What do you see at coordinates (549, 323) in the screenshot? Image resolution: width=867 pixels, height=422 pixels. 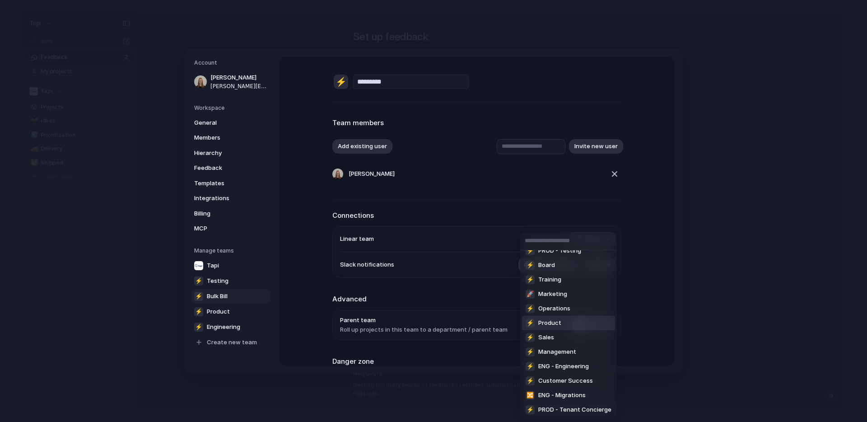 I see `span: Product` at bounding box center [549, 323].